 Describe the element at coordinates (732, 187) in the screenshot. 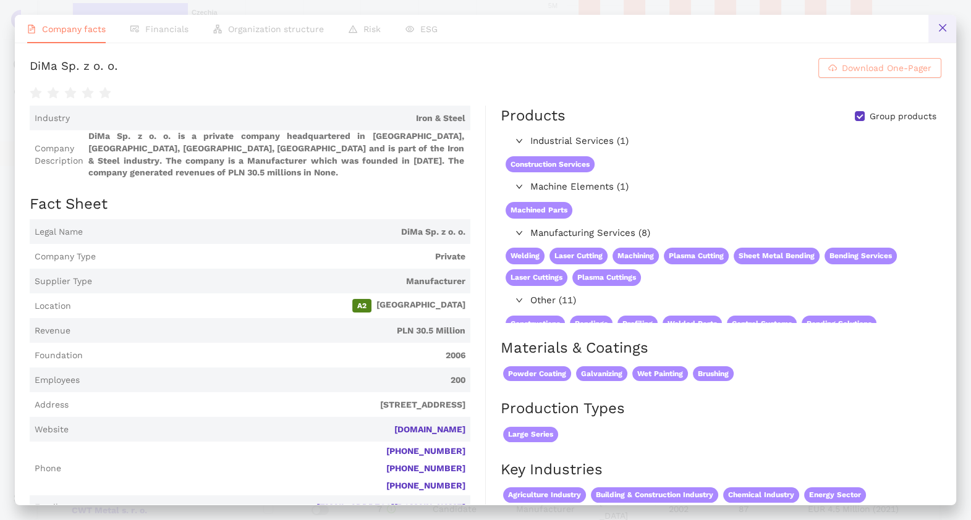

I see `span: Machine Elements (1)` at that location.